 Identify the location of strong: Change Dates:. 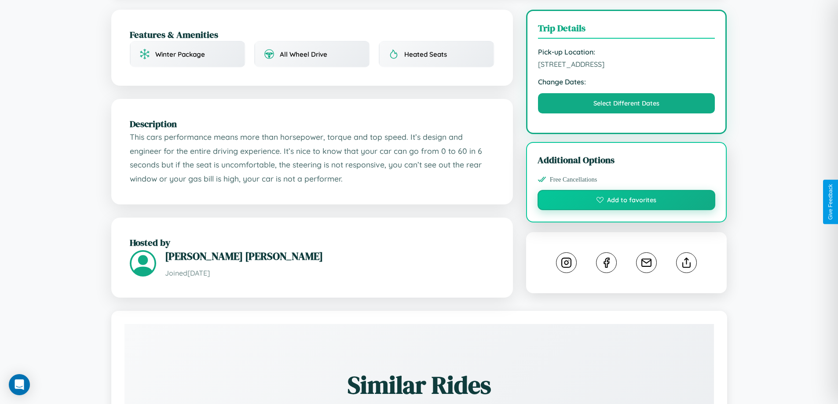
(626, 82).